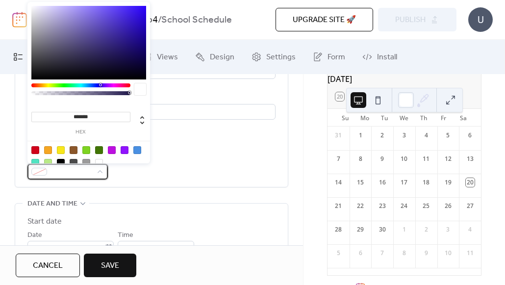 This screenshot has height=285, width=505. I want to click on span: Views, so click(167, 57).